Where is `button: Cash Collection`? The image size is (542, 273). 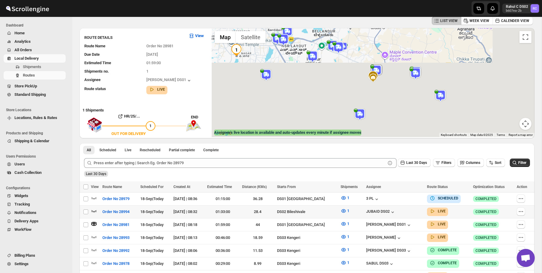 button: Cash Collection is located at coordinates (35, 173).